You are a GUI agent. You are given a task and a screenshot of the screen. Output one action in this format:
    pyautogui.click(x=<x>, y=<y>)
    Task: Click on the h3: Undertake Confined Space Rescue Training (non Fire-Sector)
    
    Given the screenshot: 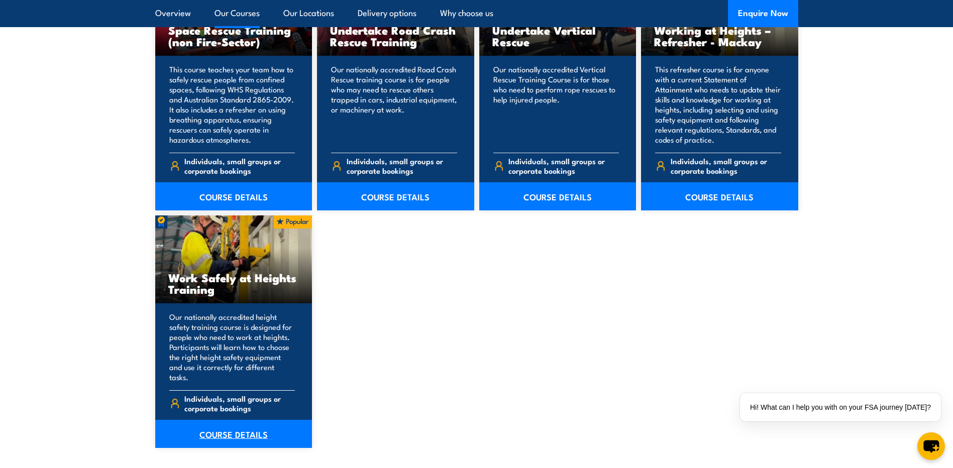 What is the action you would take?
    pyautogui.click(x=234, y=30)
    